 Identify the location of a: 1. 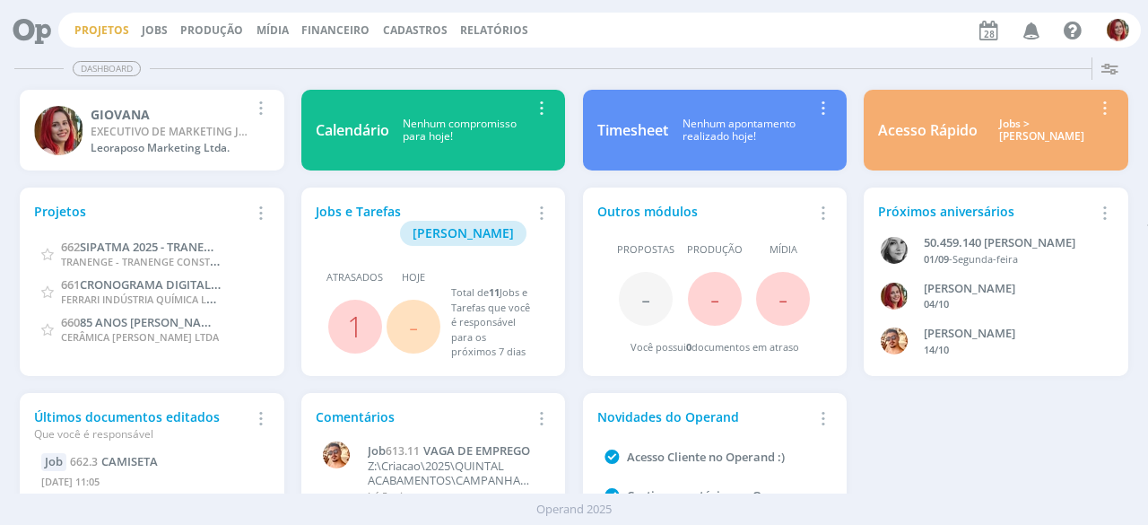
(355, 325).